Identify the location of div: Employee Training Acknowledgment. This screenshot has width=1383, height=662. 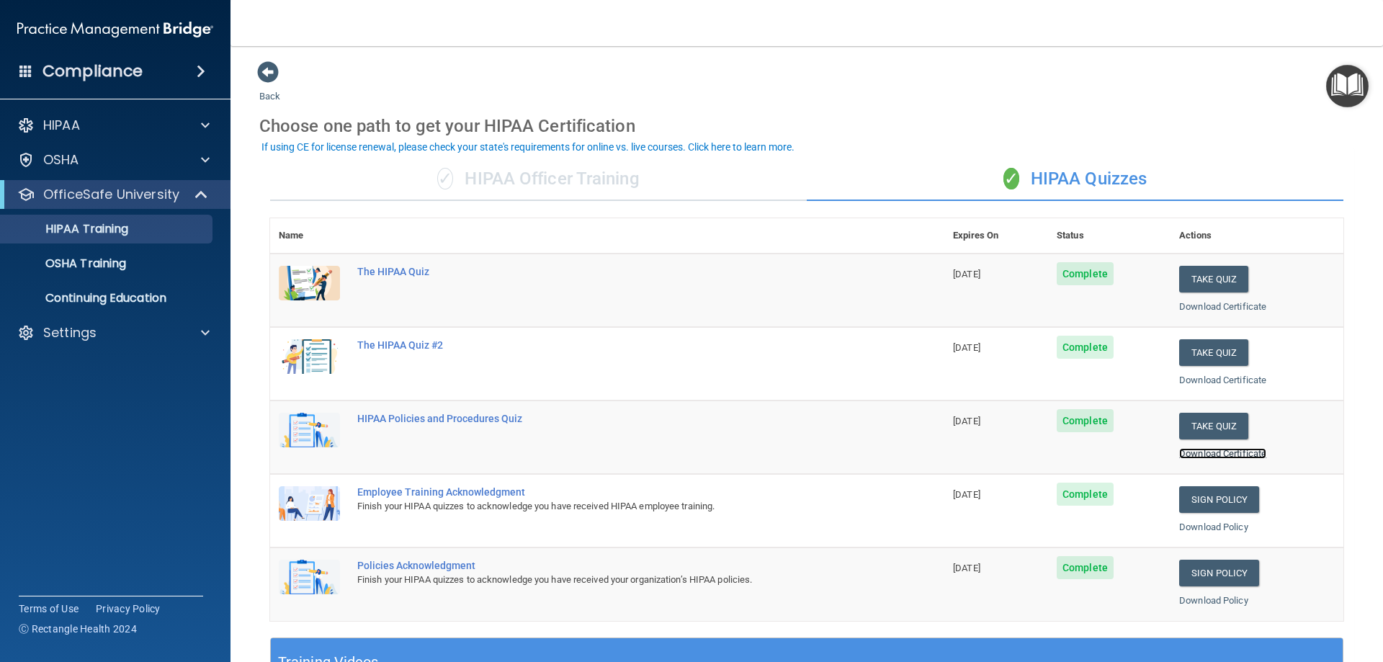
(614, 492).